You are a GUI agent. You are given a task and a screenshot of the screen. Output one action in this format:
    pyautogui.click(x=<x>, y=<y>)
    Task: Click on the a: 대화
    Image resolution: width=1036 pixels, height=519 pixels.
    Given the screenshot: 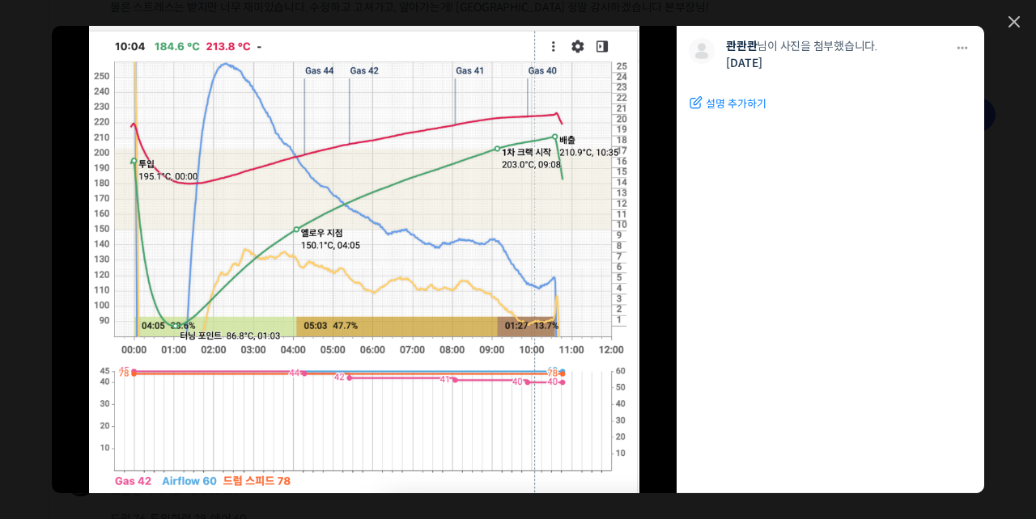 What is the action you would take?
    pyautogui.click(x=158, y=405)
    